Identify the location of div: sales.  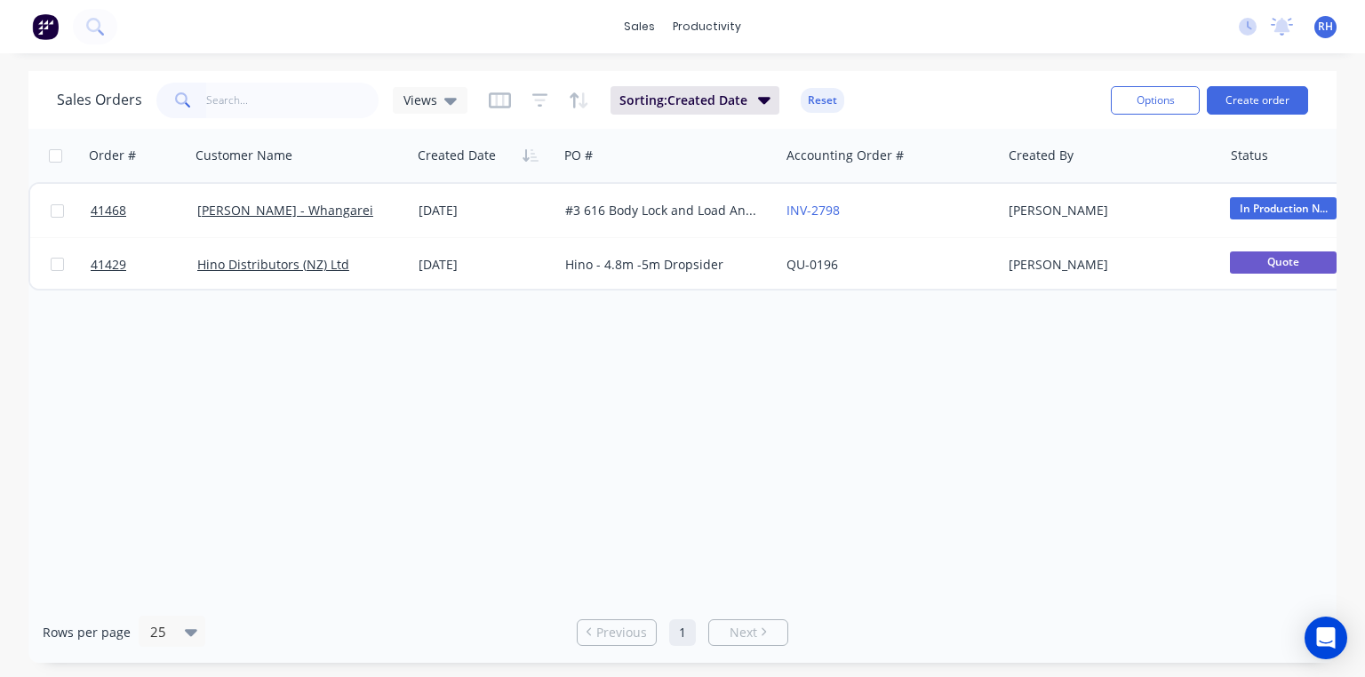
(639, 27).